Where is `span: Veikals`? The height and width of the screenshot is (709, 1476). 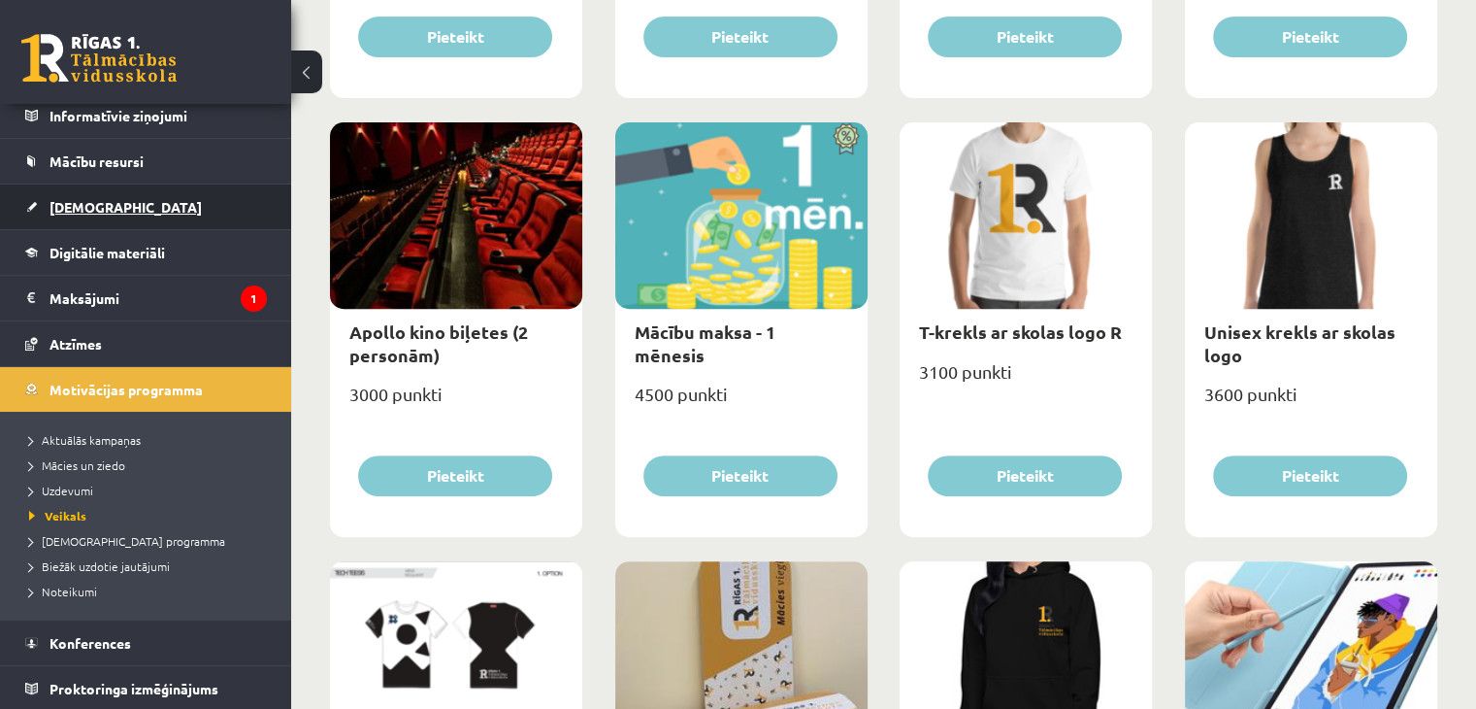
span: Veikals is located at coordinates (57, 515).